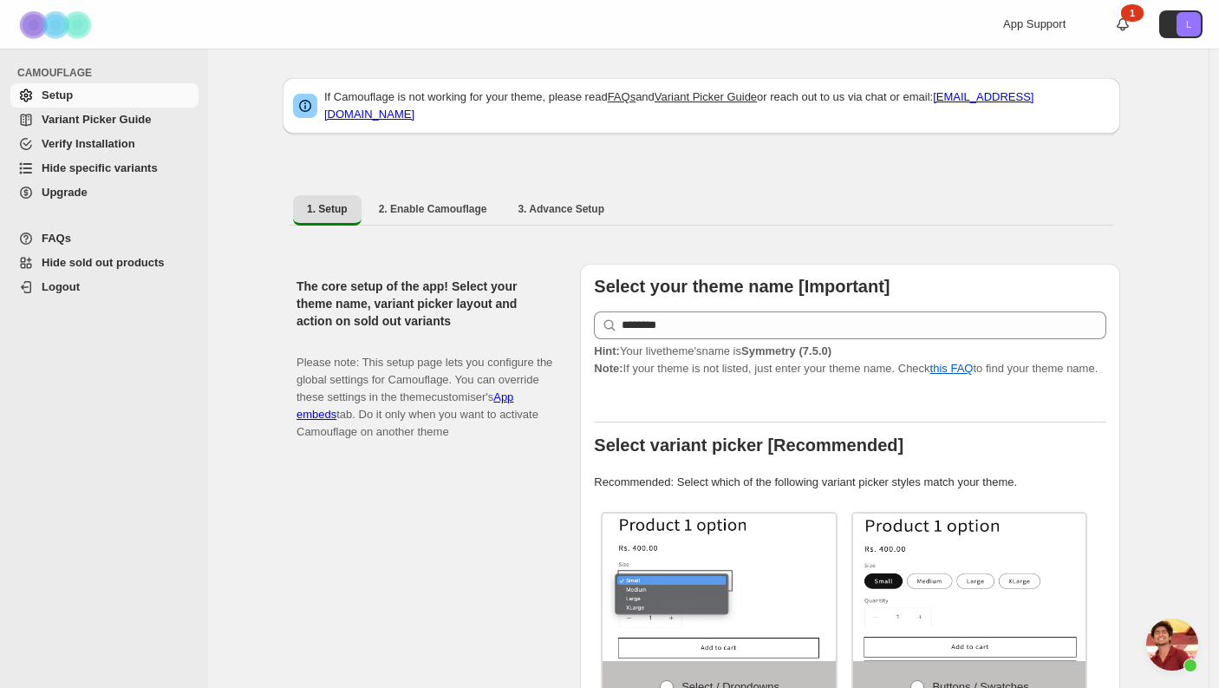 The image size is (1219, 688). What do you see at coordinates (1172, 644) in the screenshot?
I see `div: Open chat` at bounding box center [1172, 644].